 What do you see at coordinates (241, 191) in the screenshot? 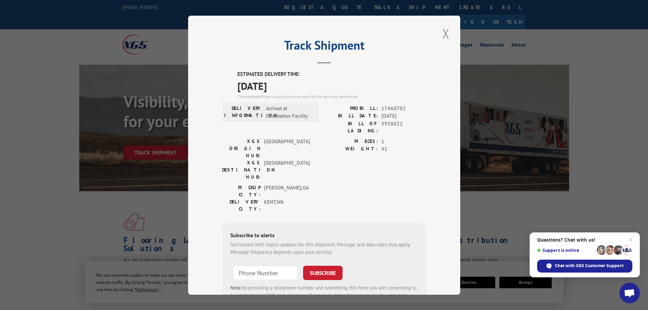
I see `label: PICKUP CITY:` at bounding box center [241, 191].